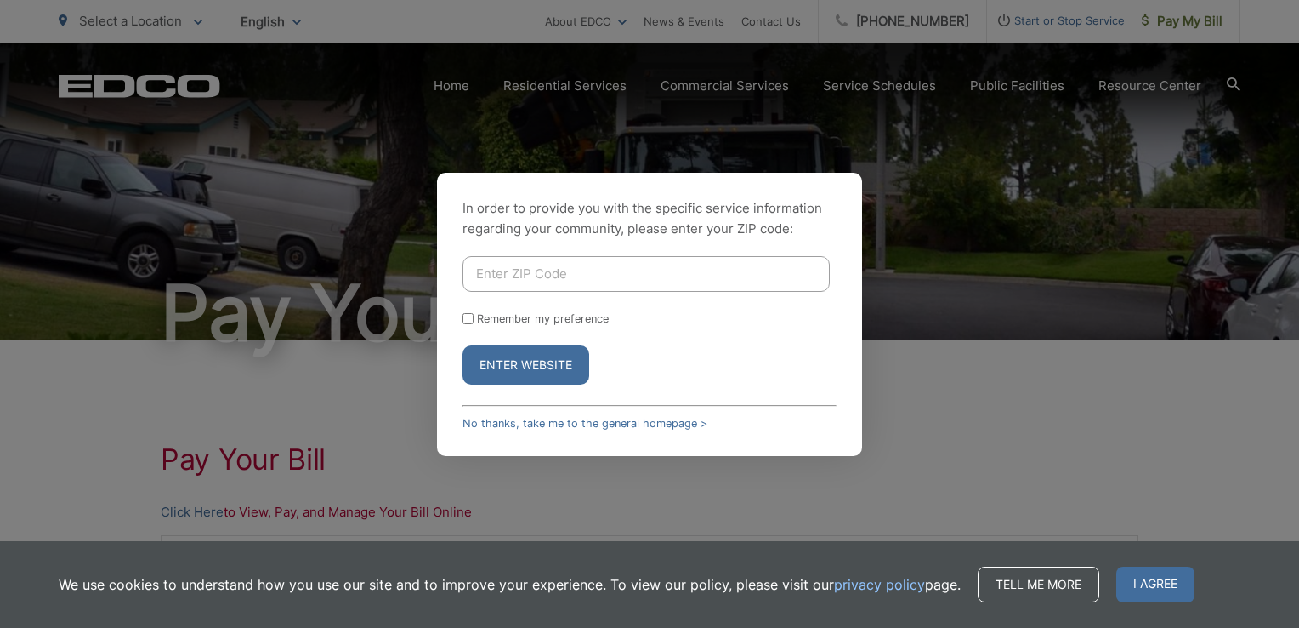 The image size is (1299, 628). I want to click on a: Tell me more, so click(1038, 584).